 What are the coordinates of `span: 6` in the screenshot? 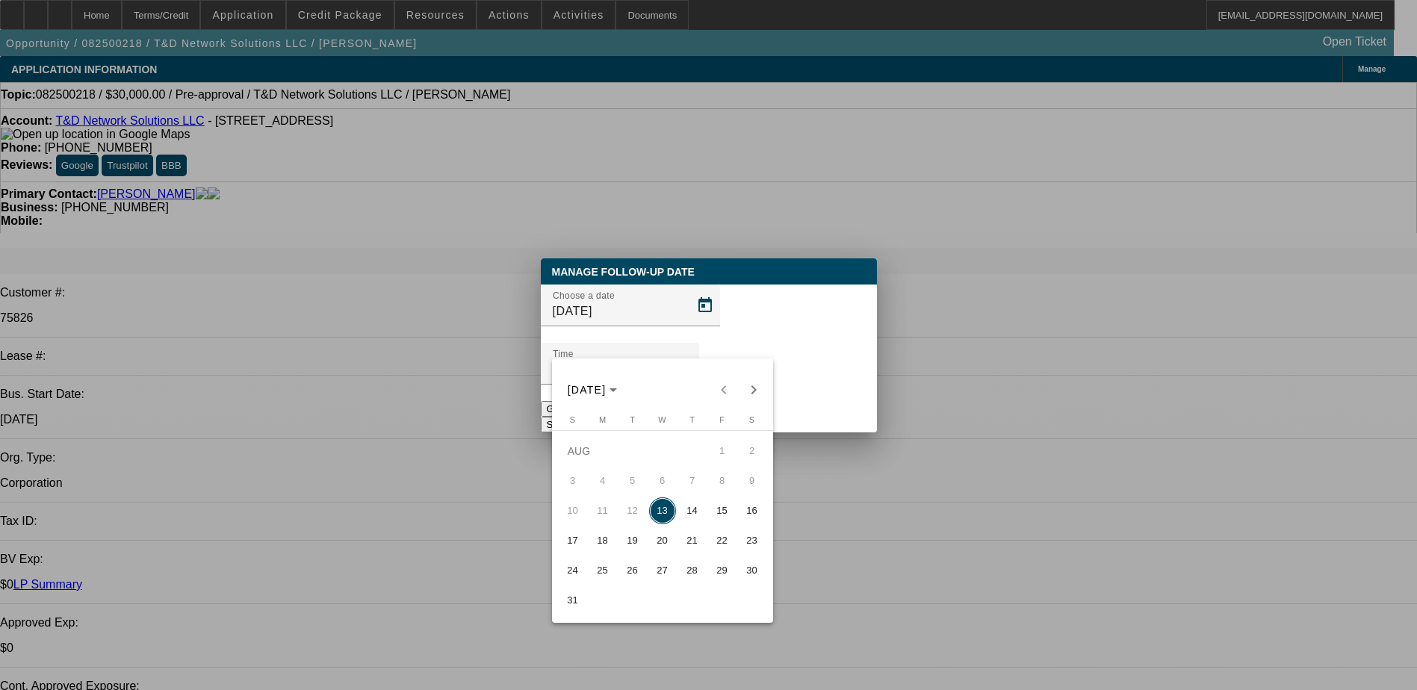 It's located at (662, 481).